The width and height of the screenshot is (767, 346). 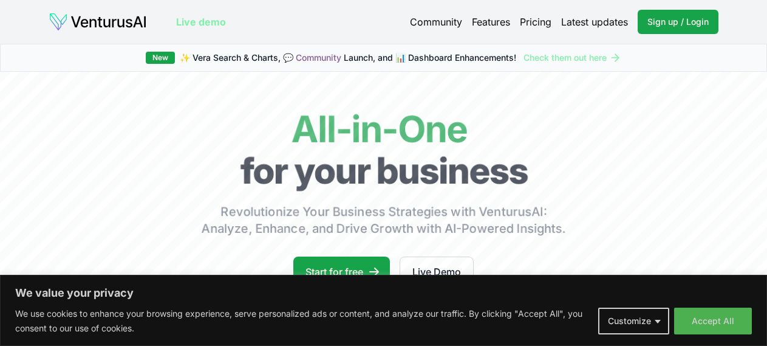 I want to click on div: New, so click(x=160, y=58).